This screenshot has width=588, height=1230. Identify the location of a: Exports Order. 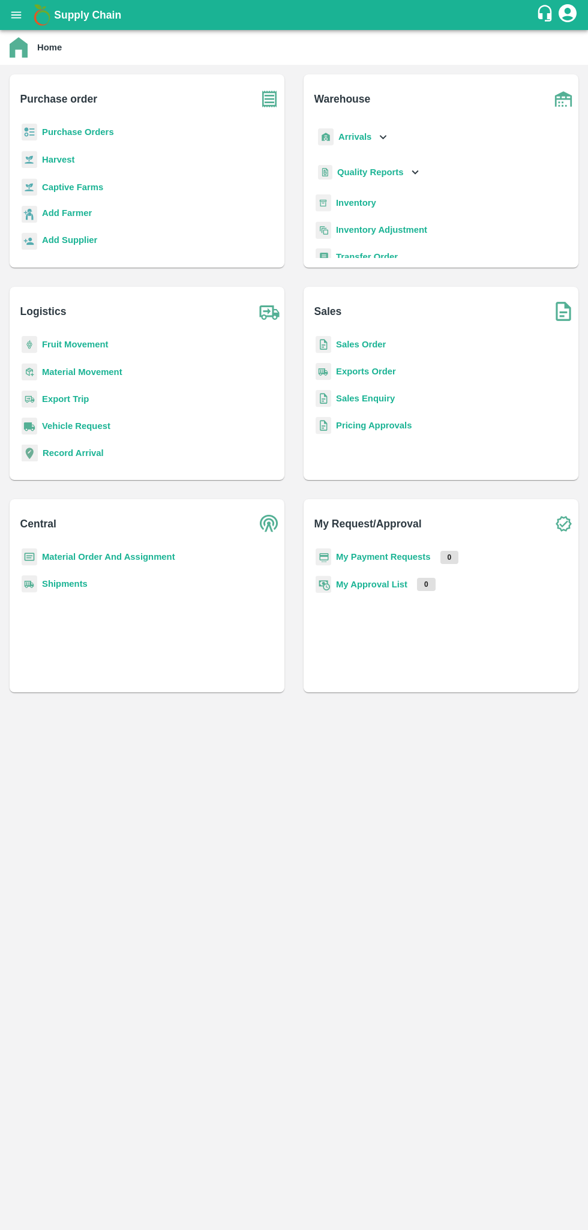
(366, 371).